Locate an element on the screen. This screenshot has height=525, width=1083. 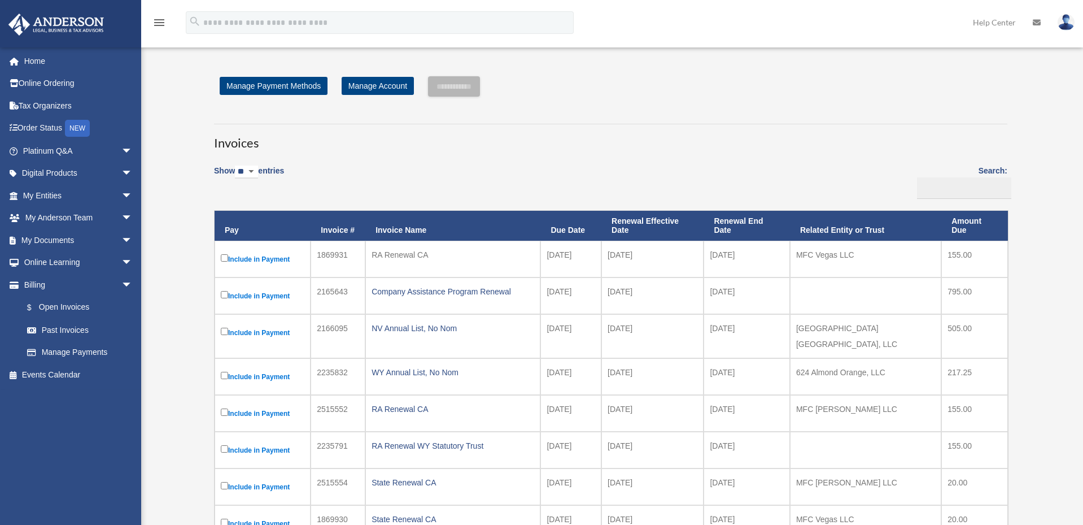
input: Search: is located at coordinates (964, 188).